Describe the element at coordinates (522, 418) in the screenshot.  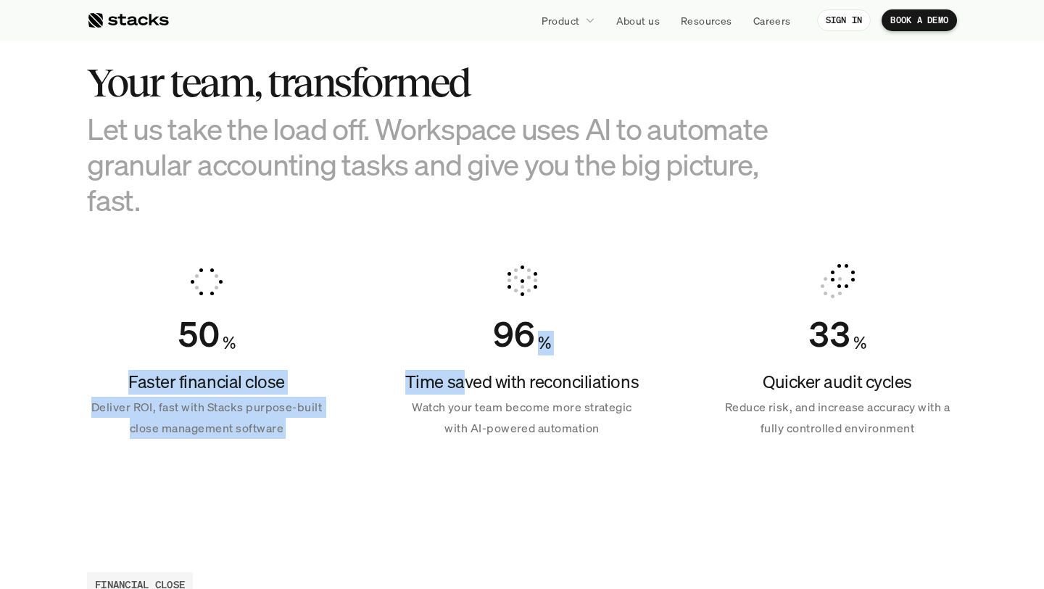
I see `p: Watch your team become more strategic with AI-powered automation` at that location.